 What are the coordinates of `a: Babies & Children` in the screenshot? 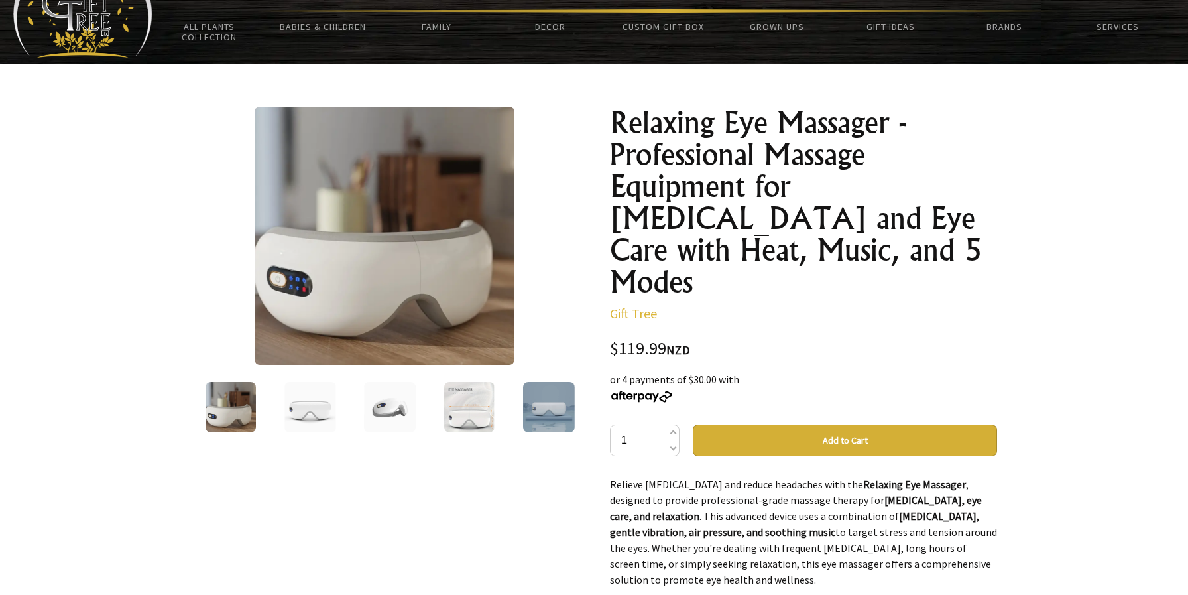 It's located at (322, 27).